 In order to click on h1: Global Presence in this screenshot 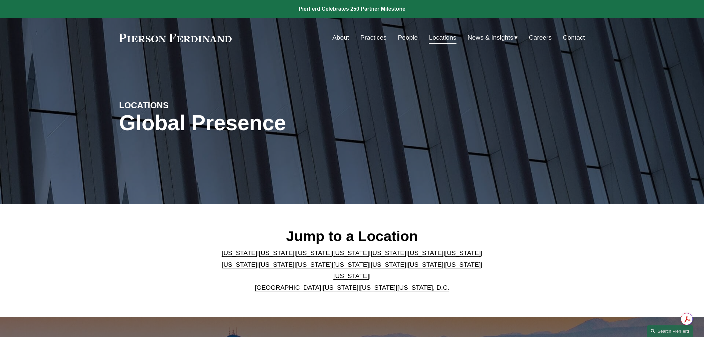, I will do `click(274, 123)`.